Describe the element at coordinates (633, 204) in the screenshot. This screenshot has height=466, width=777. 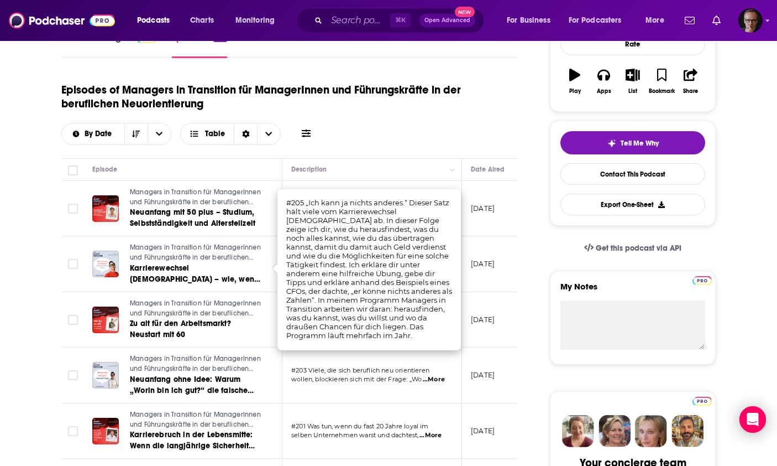
I see `button: Export One-Sheet` at that location.